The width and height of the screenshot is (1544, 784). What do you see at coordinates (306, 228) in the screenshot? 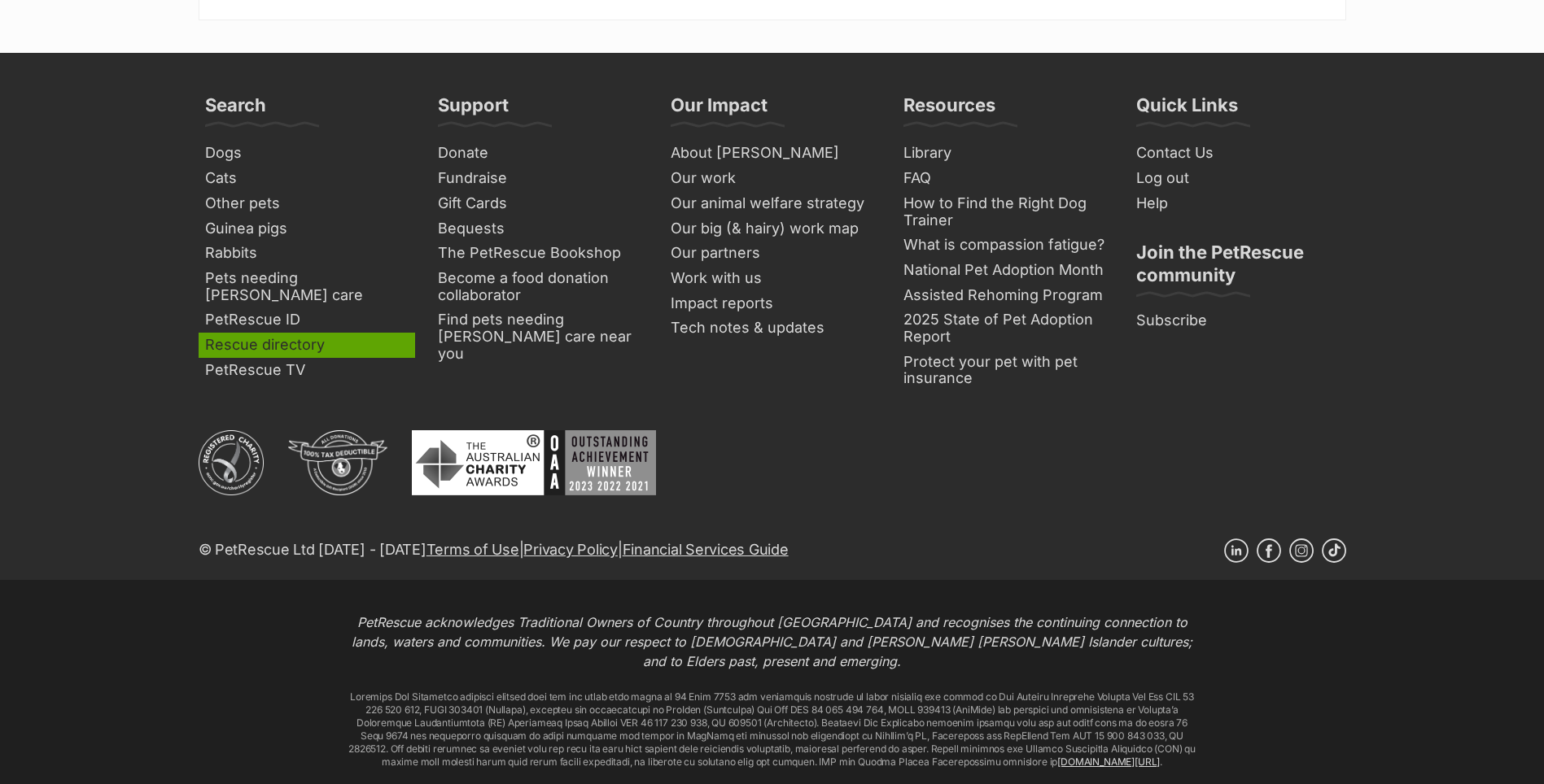
I see `a: Guinea pigs` at bounding box center [306, 228].